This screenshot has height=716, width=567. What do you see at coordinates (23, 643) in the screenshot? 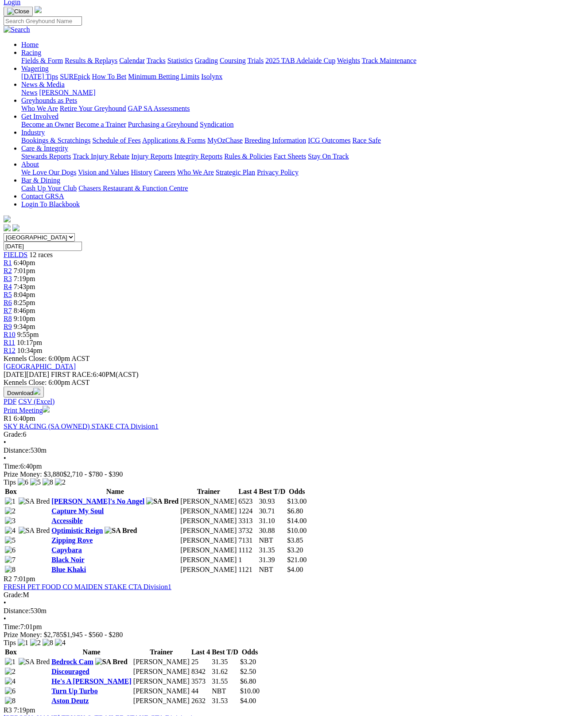
I see `img: 1` at bounding box center [23, 643].